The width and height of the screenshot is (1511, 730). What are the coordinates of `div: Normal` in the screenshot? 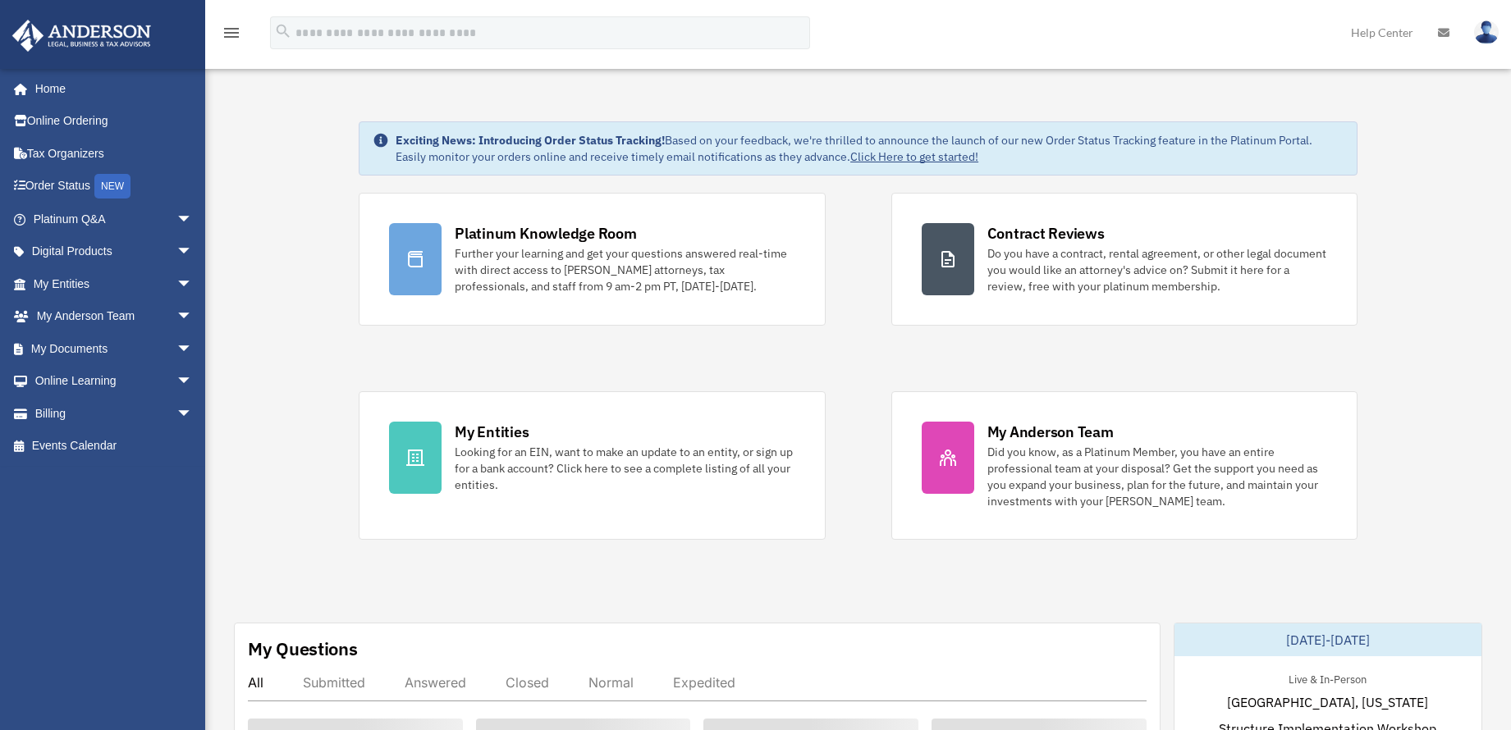 It's located at (611, 683).